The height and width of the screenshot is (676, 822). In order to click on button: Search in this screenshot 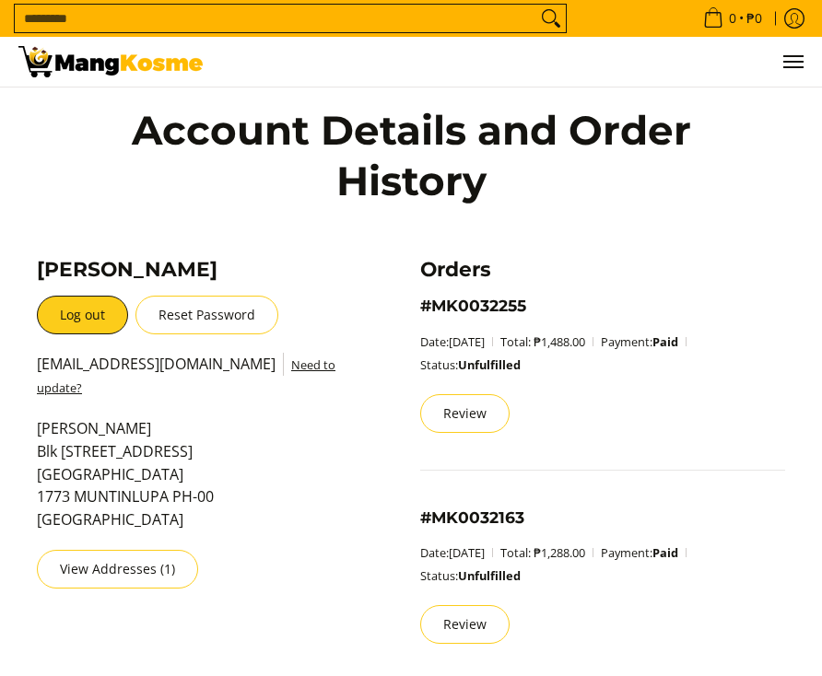, I will do `click(551, 18)`.